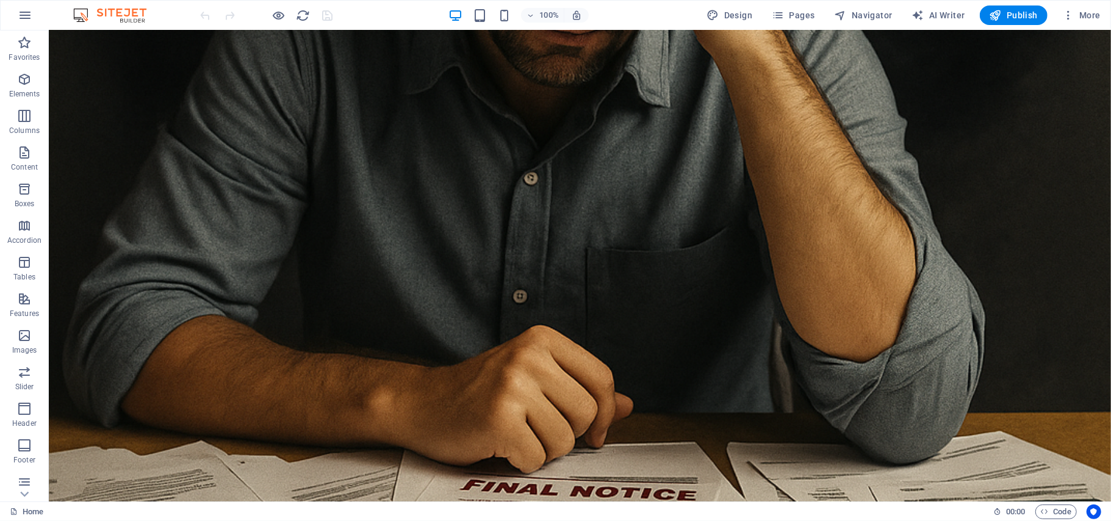 The image size is (1111, 521). Describe the element at coordinates (24, 387) in the screenshot. I see `p: Slider` at that location.